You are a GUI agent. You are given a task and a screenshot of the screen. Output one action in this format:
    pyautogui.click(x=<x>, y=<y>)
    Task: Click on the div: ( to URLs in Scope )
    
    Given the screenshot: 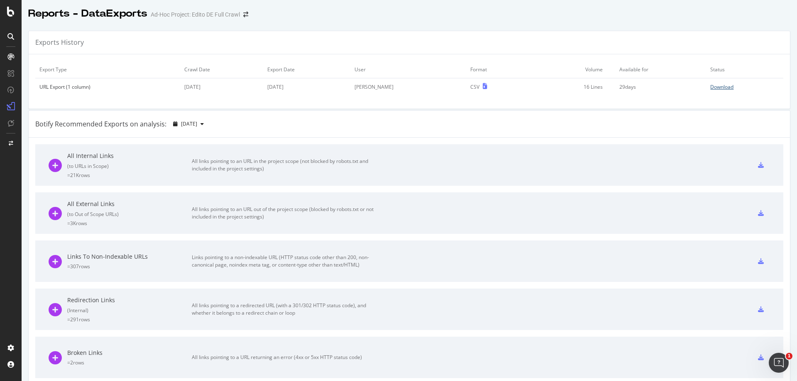 What is the action you would take?
    pyautogui.click(x=129, y=166)
    